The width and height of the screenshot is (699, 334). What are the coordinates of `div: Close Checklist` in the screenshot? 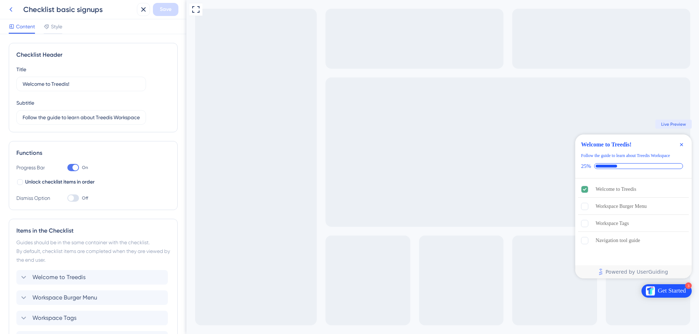 It's located at (495, 145).